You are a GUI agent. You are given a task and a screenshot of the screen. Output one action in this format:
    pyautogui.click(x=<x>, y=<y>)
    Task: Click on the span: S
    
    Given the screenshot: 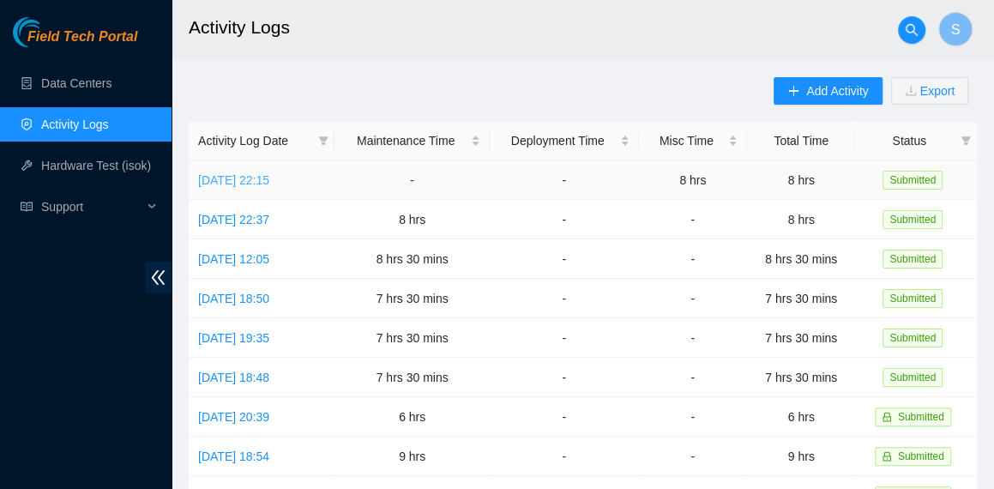 What is the action you would take?
    pyautogui.click(x=955, y=29)
    